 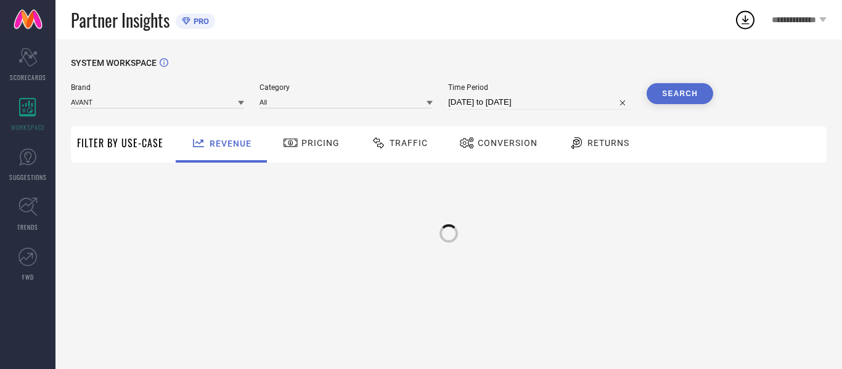 What do you see at coordinates (113, 63) in the screenshot?
I see `span: SYSTEM WORKSPACE` at bounding box center [113, 63].